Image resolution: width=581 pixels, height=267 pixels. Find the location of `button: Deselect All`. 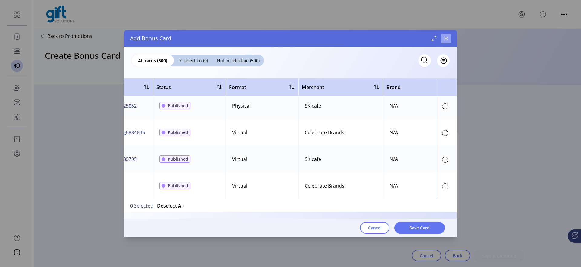

button: Deselect All is located at coordinates (170, 206).